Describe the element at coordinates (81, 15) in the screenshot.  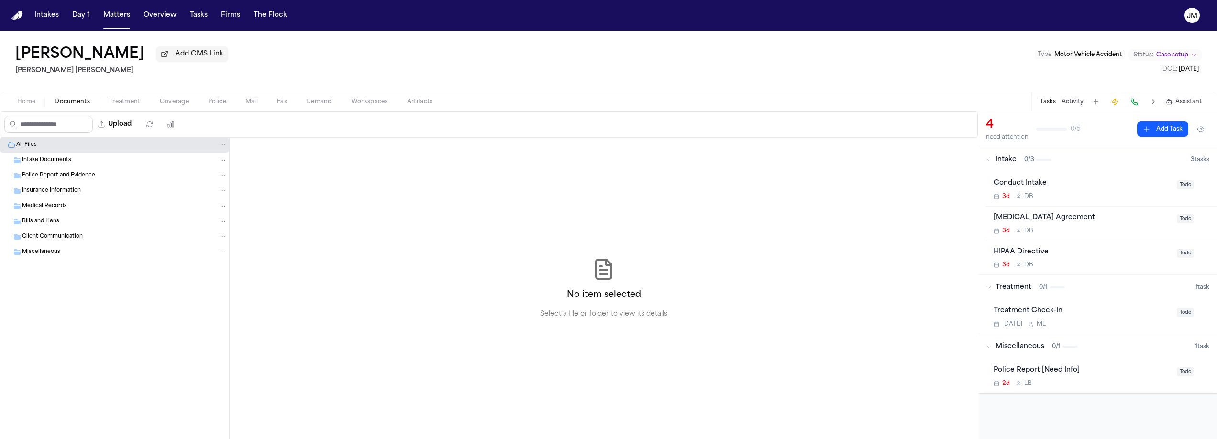
I see `a: Day 1` at that location.